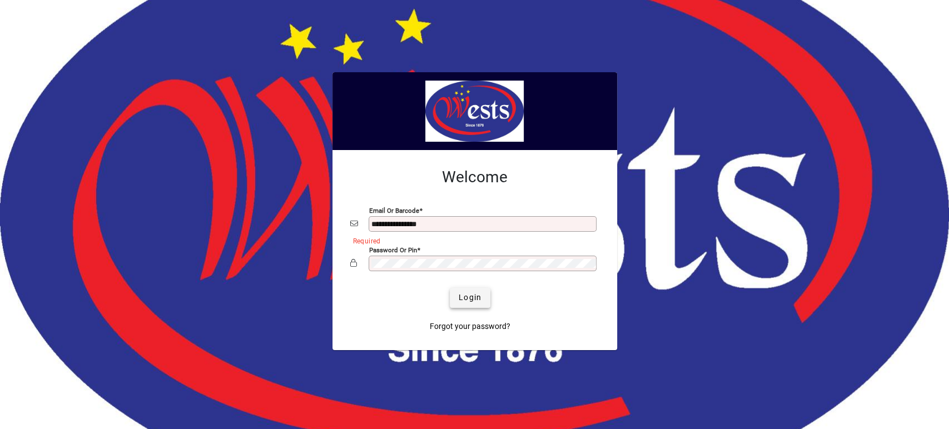  What do you see at coordinates (471, 240) in the screenshot?
I see `mat-error: Required` at bounding box center [471, 240].